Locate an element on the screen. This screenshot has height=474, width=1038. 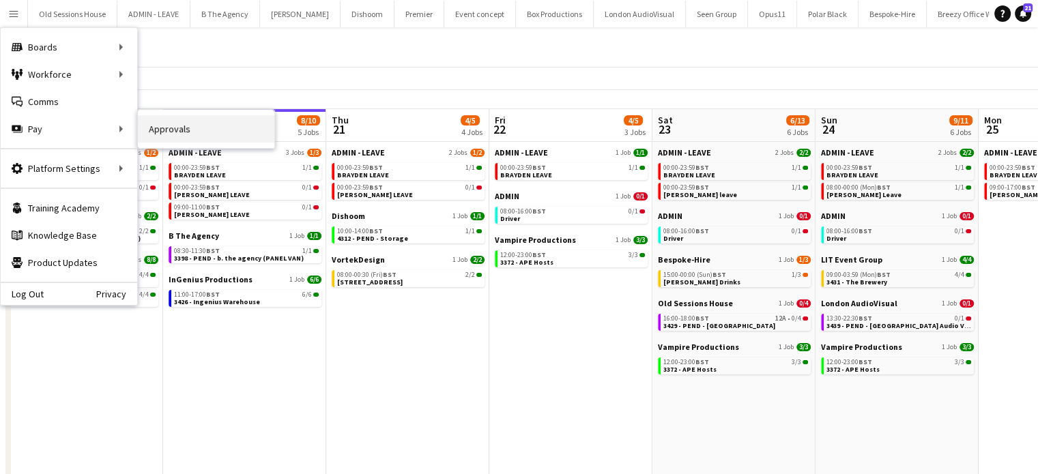
span: 6/13 is located at coordinates (798, 120).